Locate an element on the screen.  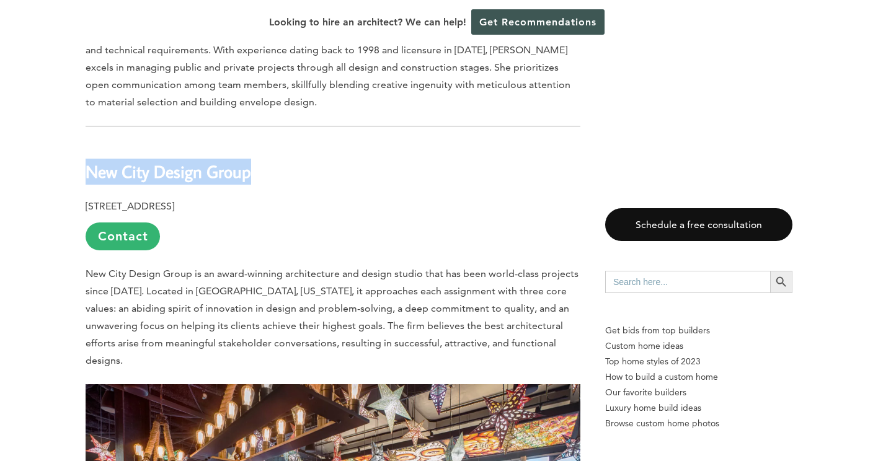
span: New City Design Group is an award-winning architecture and design studio that has been world-clas... is located at coordinates (332, 317).